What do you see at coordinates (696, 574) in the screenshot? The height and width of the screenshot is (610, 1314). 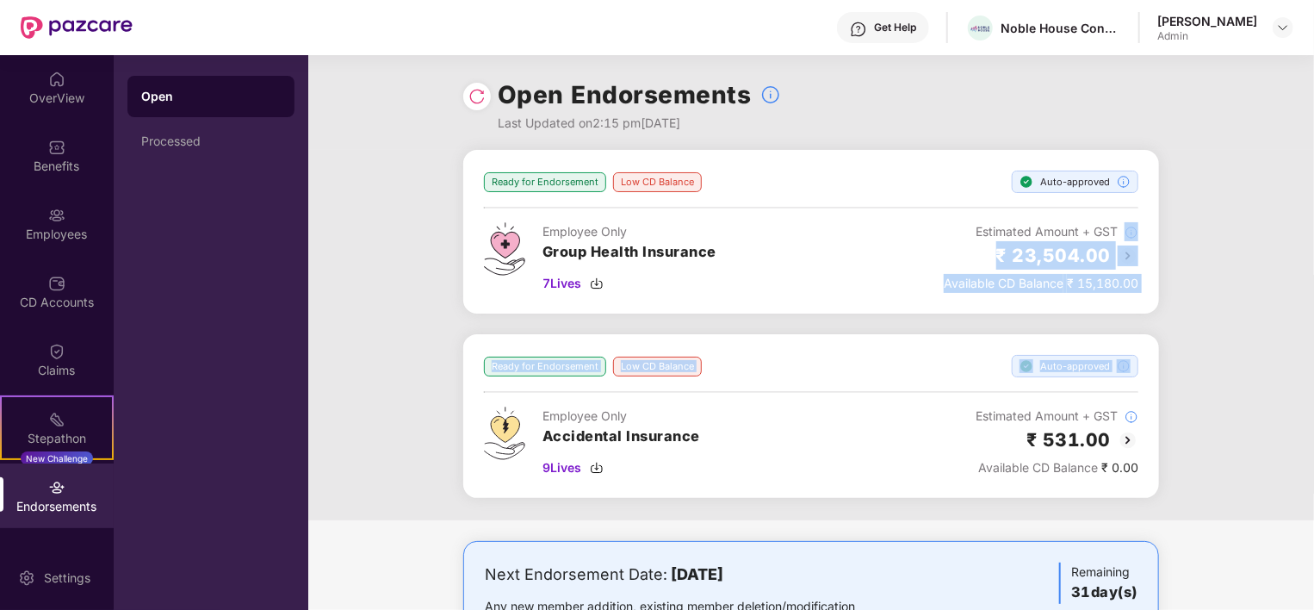 I see `div: Next Endorsement Date:` at bounding box center [696, 574].